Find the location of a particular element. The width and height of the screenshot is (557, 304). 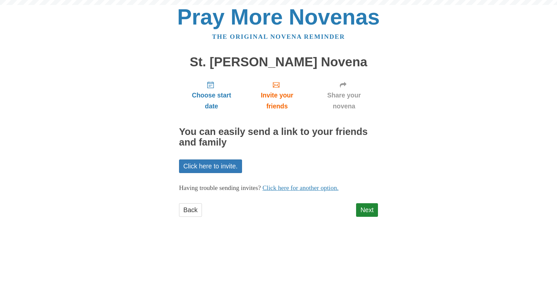

span: Share your novena is located at coordinates (344, 101).